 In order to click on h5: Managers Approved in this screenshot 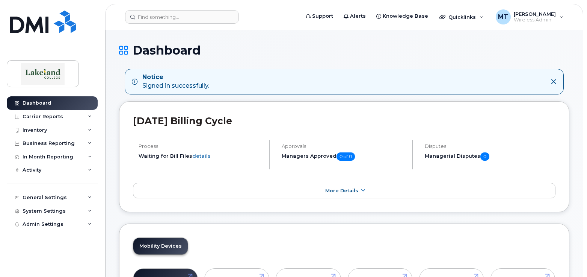, I will do `click(344, 156)`.